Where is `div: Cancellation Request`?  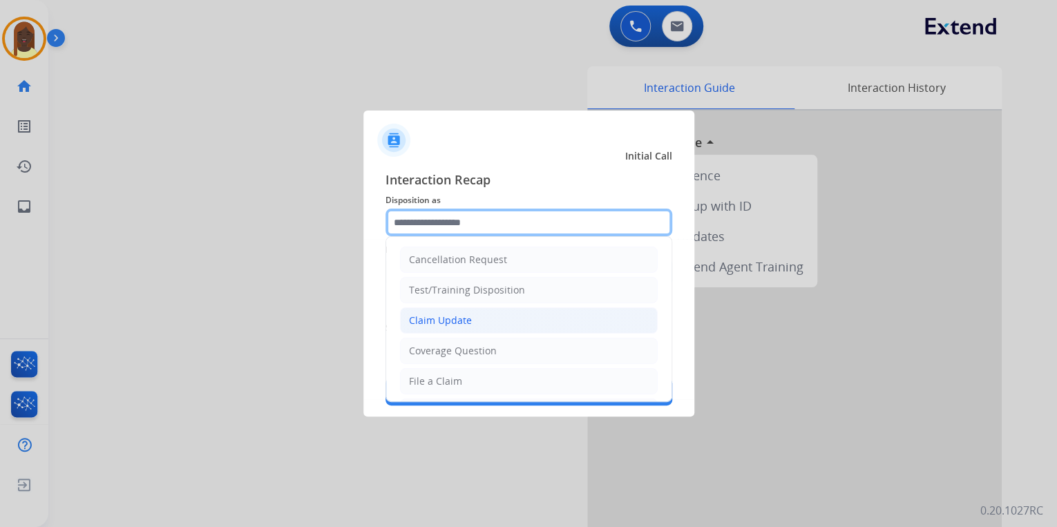 div: Cancellation Request is located at coordinates (458, 260).